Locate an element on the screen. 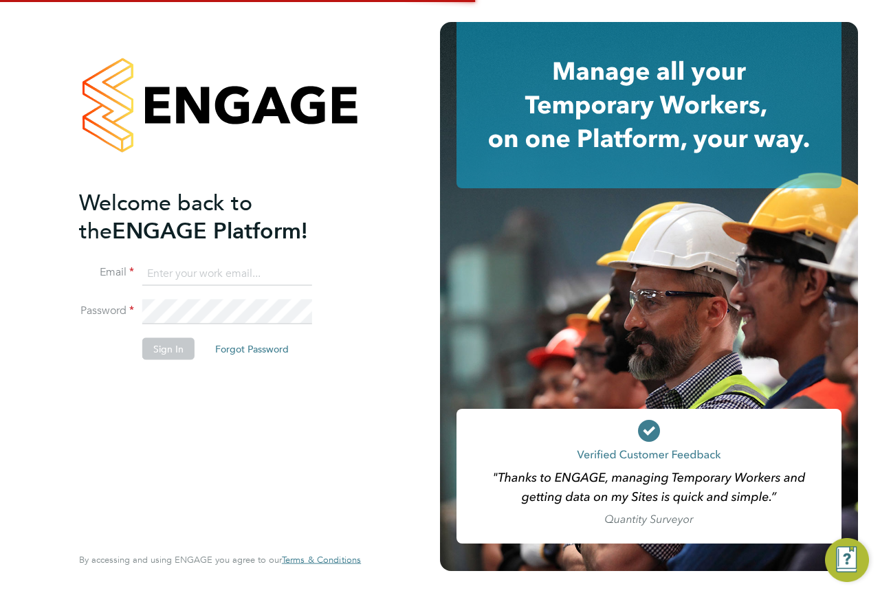 The width and height of the screenshot is (880, 593). span: Terms & Conditions is located at coordinates (321, 560).